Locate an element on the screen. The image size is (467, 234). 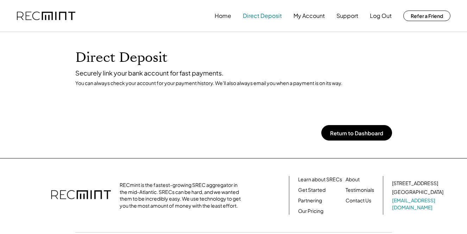
a: Get Started is located at coordinates (312, 190).